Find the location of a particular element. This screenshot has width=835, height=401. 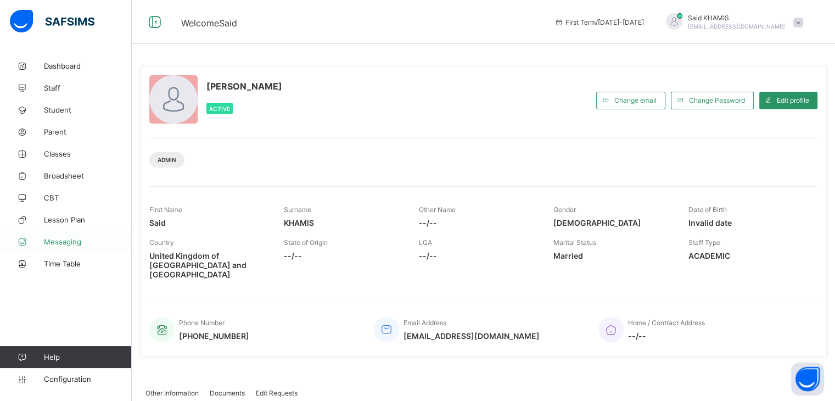

span: Gender is located at coordinates (564, 209).